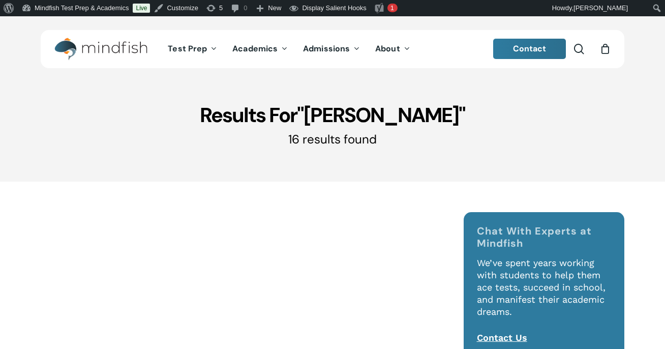 This screenshot has height=349, width=665. Describe the element at coordinates (393, 49) in the screenshot. I see `a: About` at that location.